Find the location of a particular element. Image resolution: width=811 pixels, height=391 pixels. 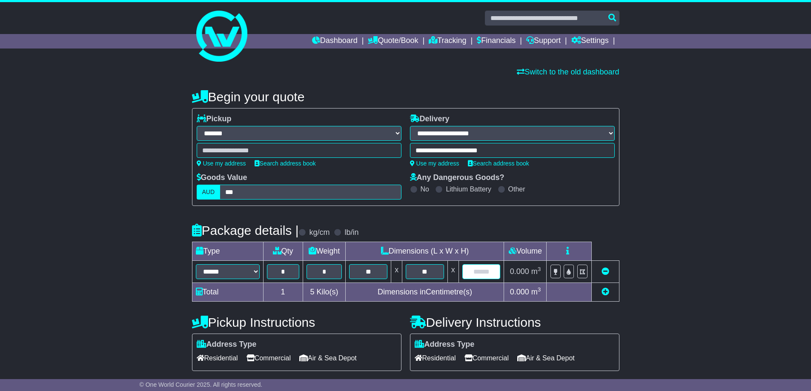

td: Qty is located at coordinates (283, 252).